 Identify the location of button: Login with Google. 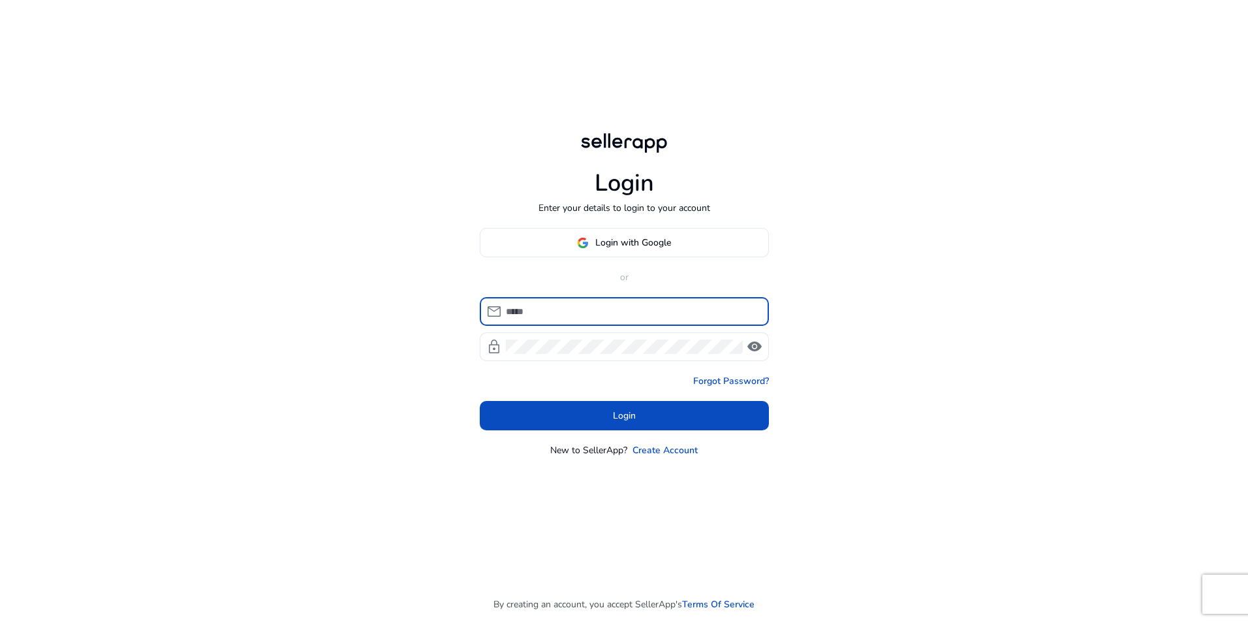
(624, 242).